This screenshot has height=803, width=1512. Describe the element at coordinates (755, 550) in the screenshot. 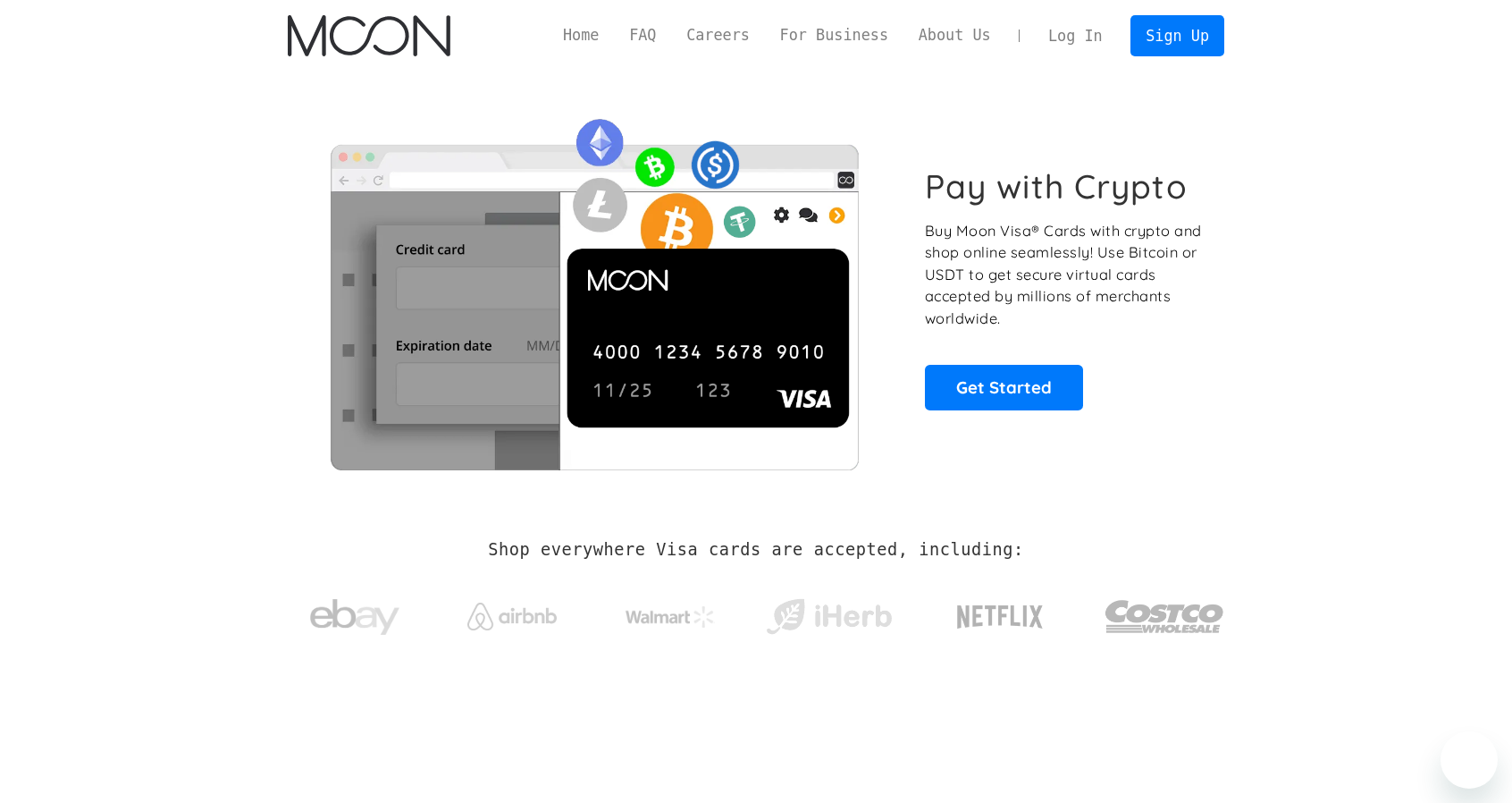

I see `h2: Shop everywhere Visa cards are accepted, including:` at that location.